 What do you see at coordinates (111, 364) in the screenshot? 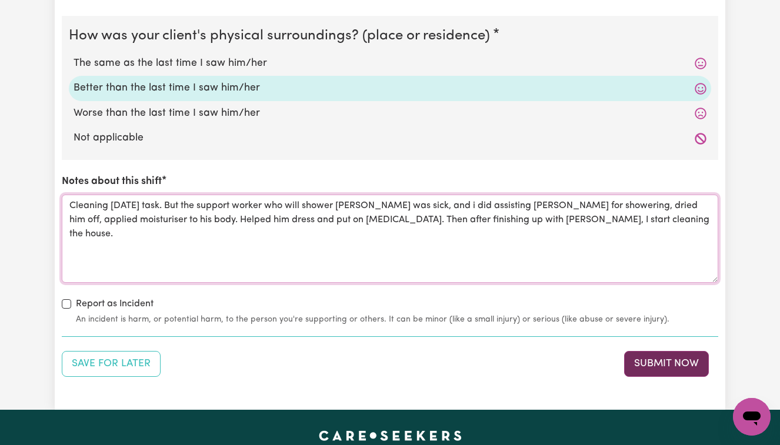
I see `button: Save your job report` at bounding box center [111, 364].